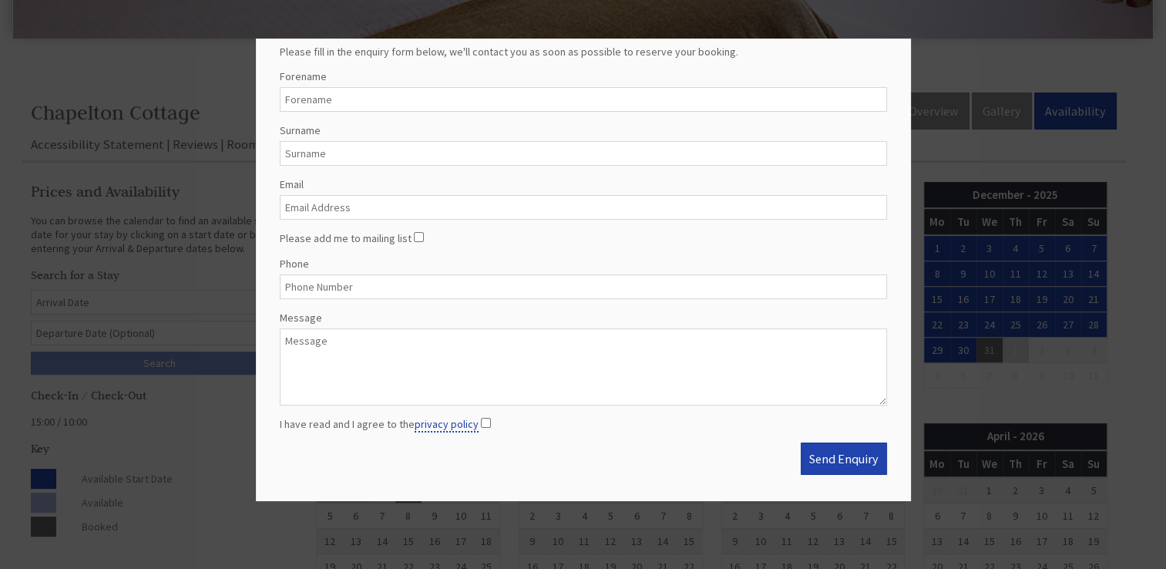 The width and height of the screenshot is (1166, 569). Describe the element at coordinates (583, 317) in the screenshot. I see `label: Message` at that location.